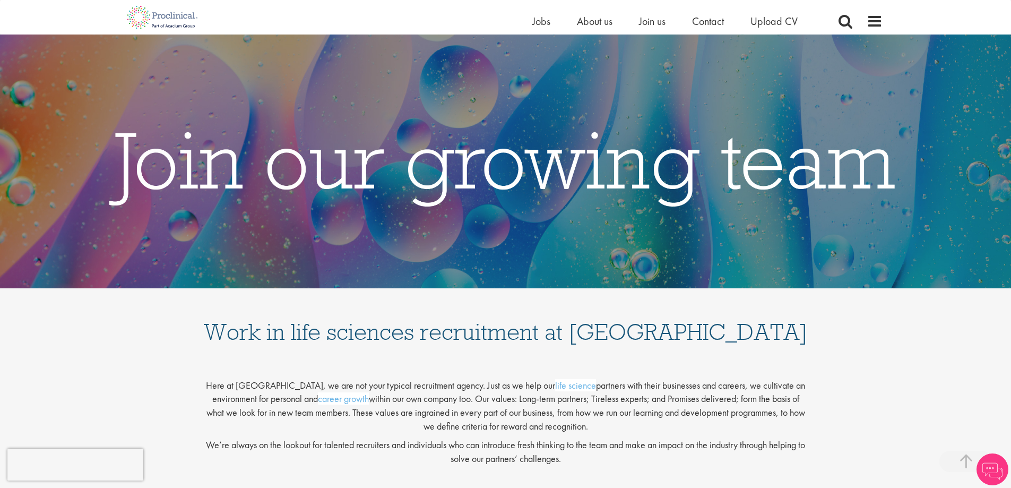 The width and height of the screenshot is (1011, 488). Describe the element at coordinates (993, 469) in the screenshot. I see `img: Chatbot` at that location.